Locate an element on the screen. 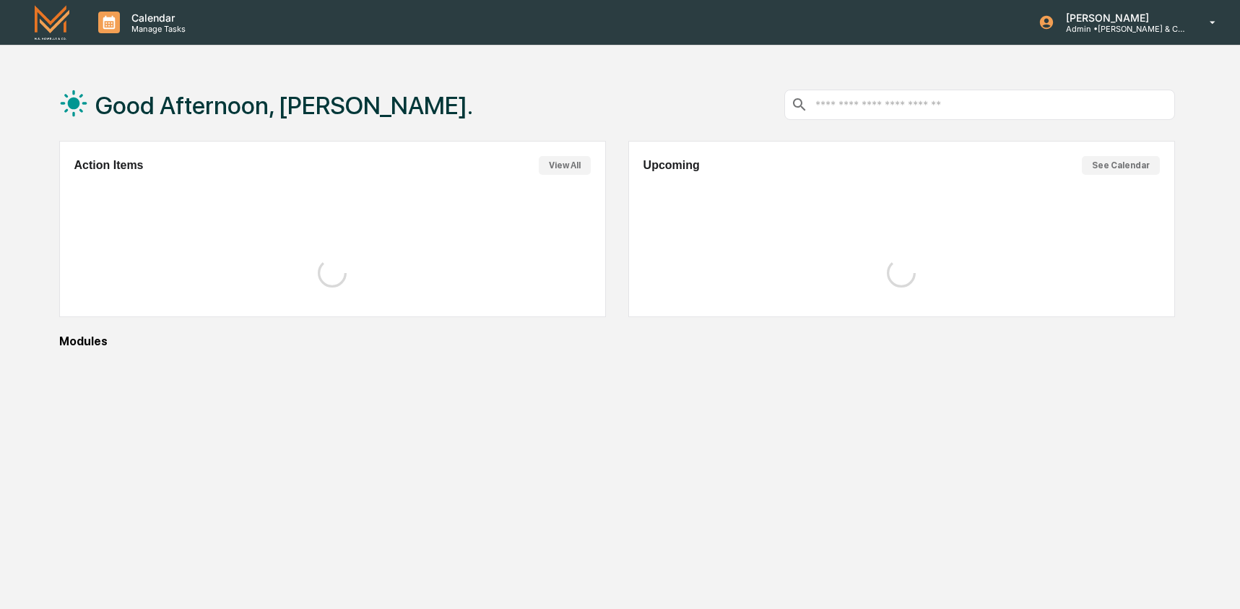 Image resolution: width=1240 pixels, height=609 pixels. button: See Calendar is located at coordinates (1121, 165).